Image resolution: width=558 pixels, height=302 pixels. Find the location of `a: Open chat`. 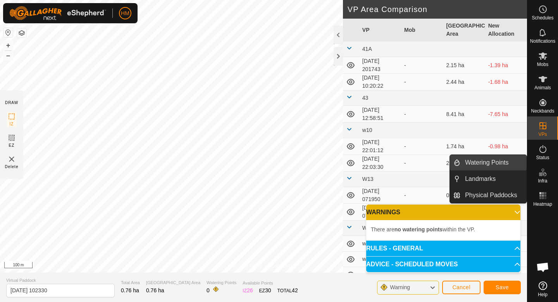

a: Open chat is located at coordinates (543, 267).